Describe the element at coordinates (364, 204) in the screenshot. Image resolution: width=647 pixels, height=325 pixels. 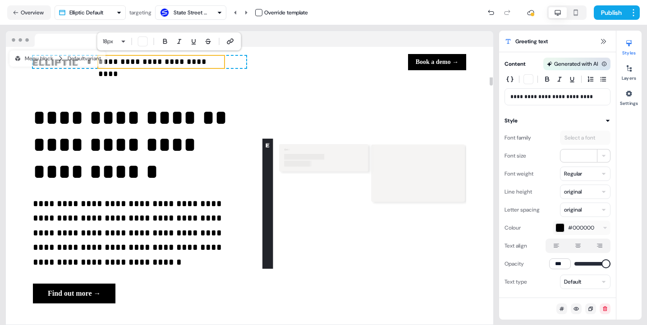
I see `div: Image` at that location.